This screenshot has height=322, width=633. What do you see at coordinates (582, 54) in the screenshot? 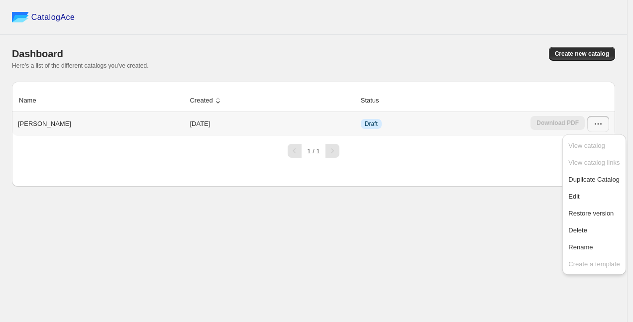
I see `button: Create new catalog` at bounding box center [582, 54].